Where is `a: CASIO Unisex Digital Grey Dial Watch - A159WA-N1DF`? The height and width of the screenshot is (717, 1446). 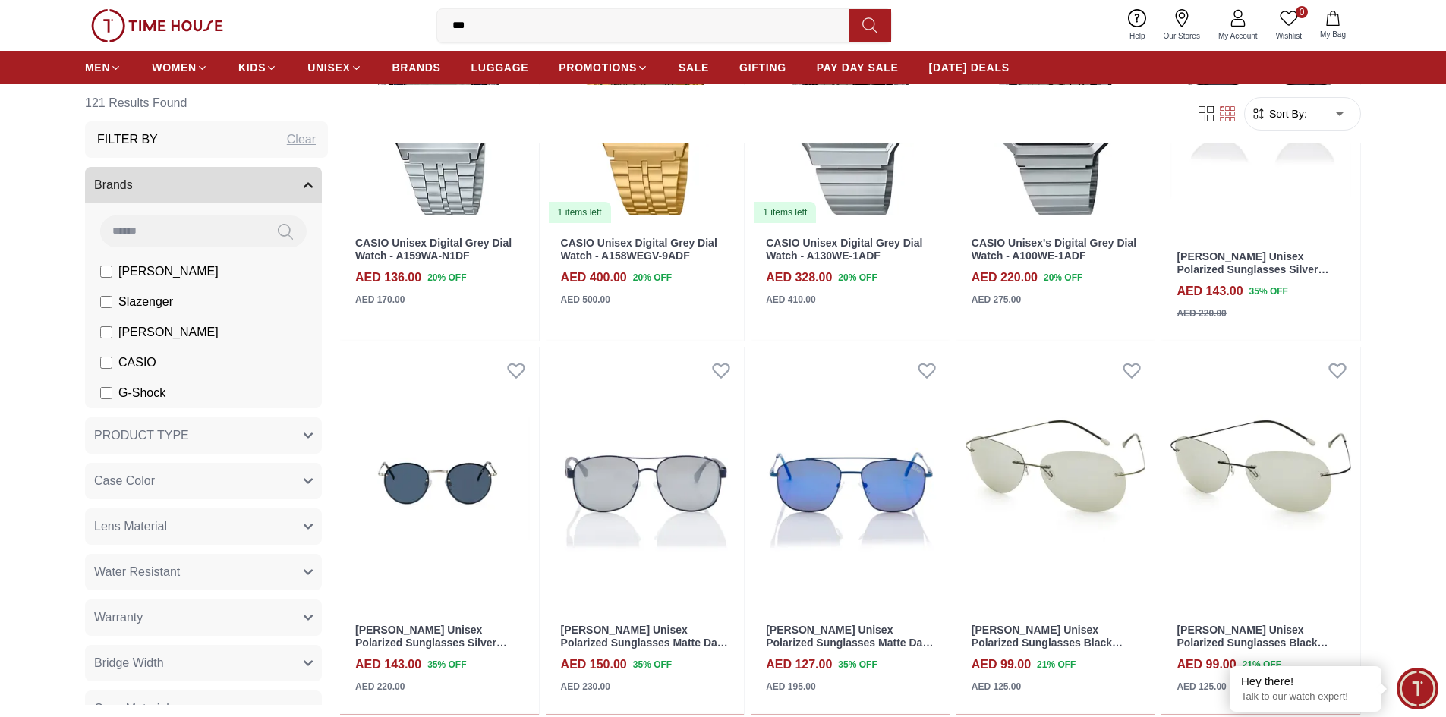 a: CASIO Unisex Digital Grey Dial Watch - A159WA-N1DF is located at coordinates (433, 249).